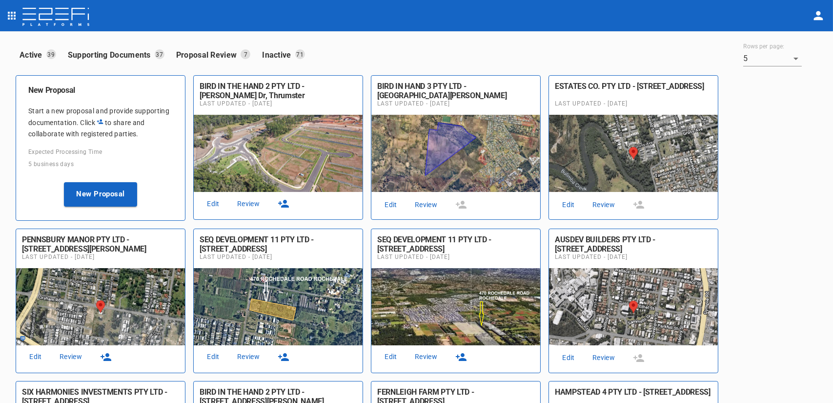 The width and height of the screenshot is (833, 403). Describe the element at coordinates (764, 46) in the screenshot. I see `label: Rows per page:` at that location.